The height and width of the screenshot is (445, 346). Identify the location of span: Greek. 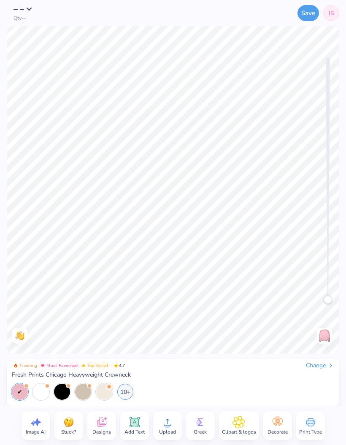
(200, 432).